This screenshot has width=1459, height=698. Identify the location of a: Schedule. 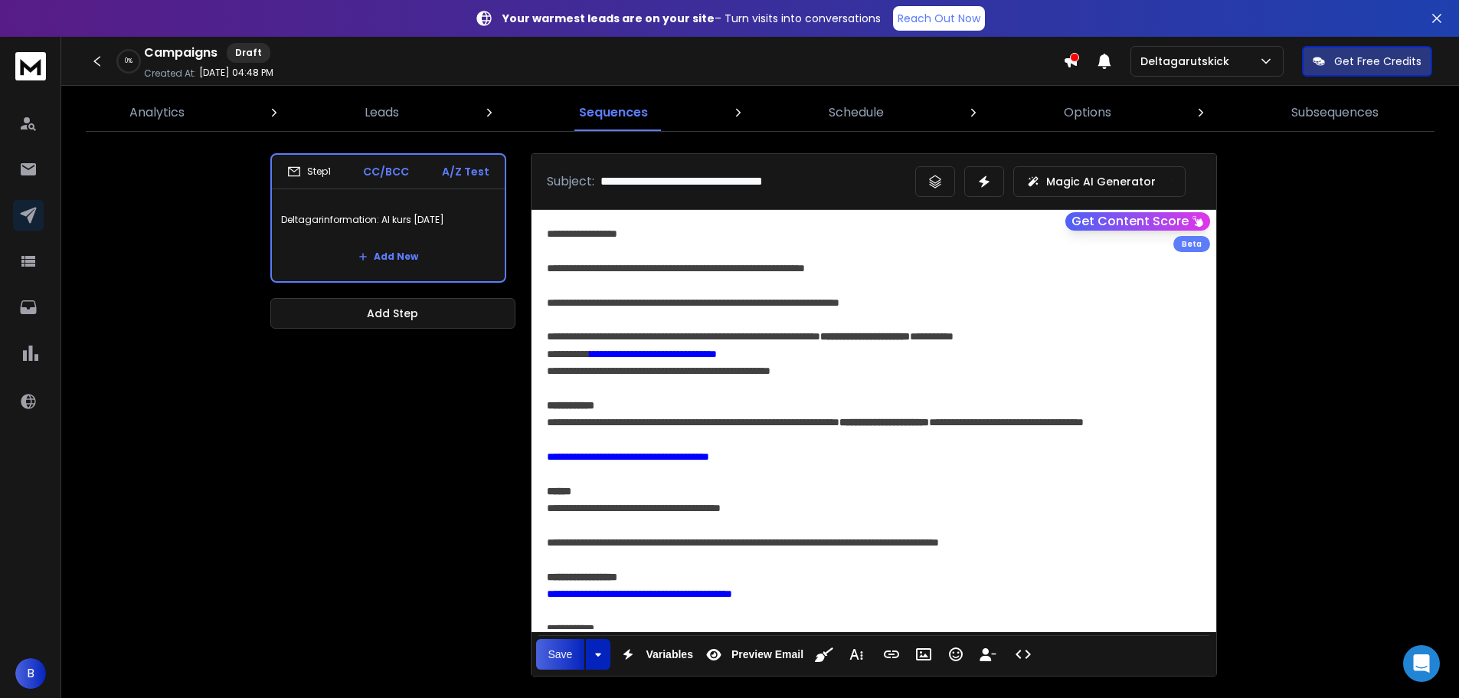
(856, 113).